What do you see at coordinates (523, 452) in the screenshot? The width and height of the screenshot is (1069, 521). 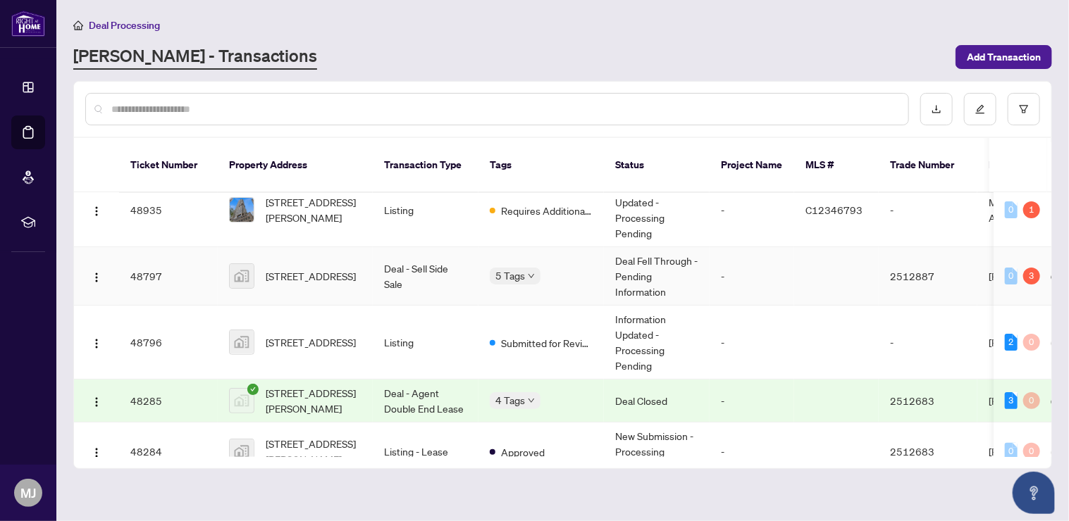 I see `span: Approved` at bounding box center [523, 452].